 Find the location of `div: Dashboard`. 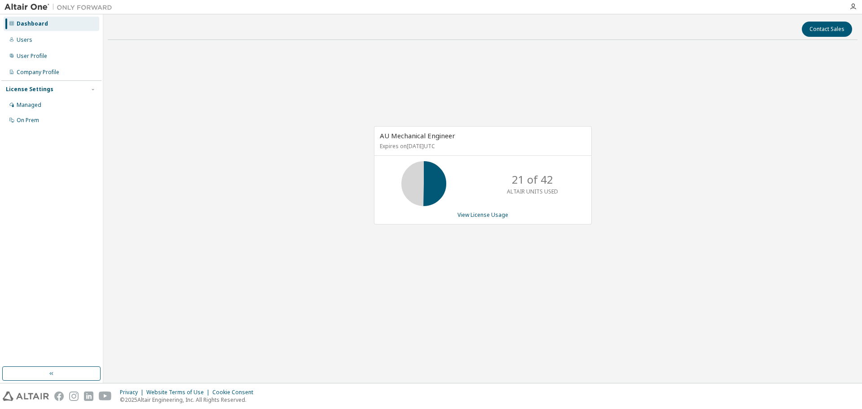

div: Dashboard is located at coordinates (32, 24).